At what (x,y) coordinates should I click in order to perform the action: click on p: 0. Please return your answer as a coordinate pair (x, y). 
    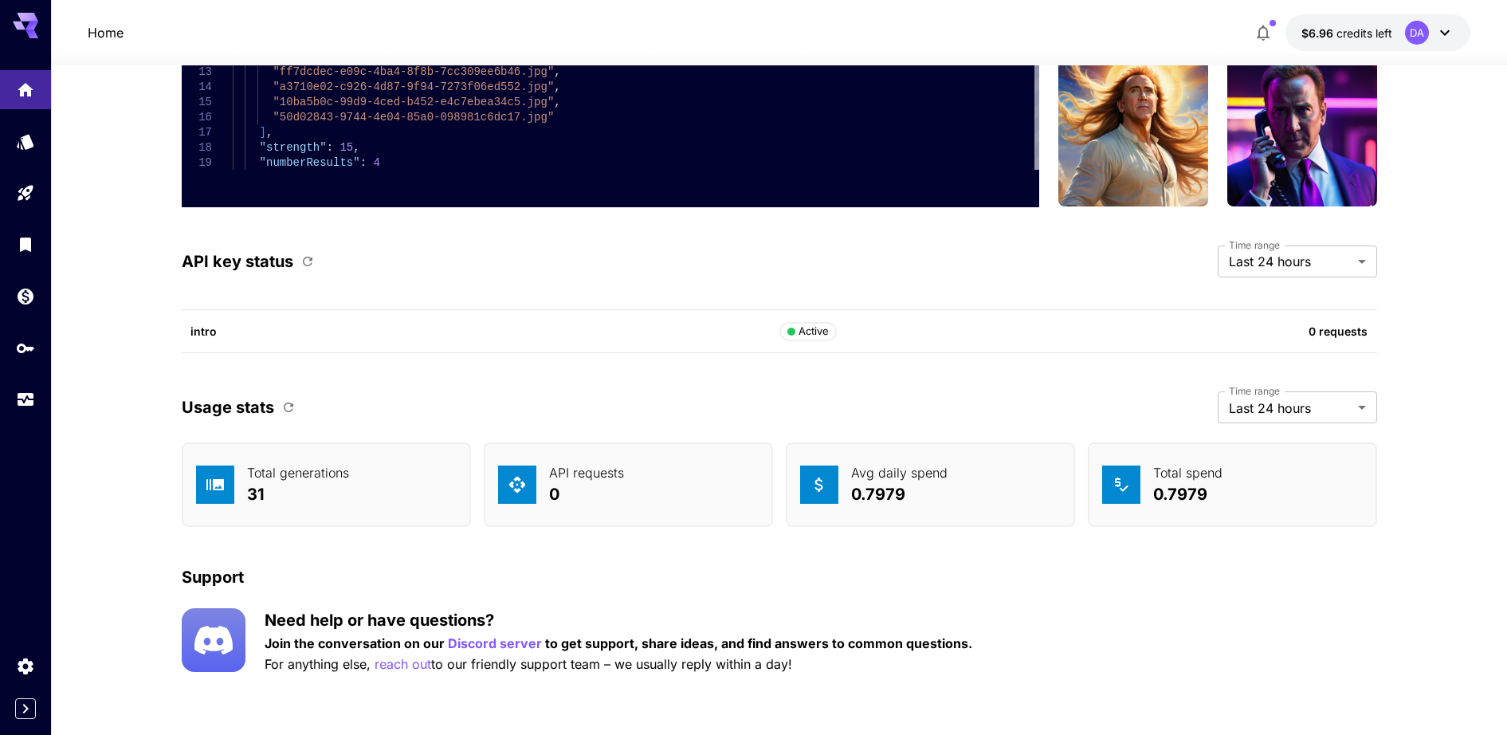
    Looking at the image, I should click on (587, 494).